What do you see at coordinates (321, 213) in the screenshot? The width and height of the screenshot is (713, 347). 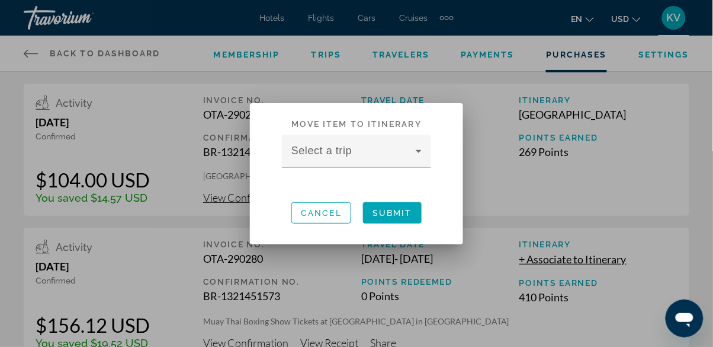 I see `span: Cancel` at bounding box center [321, 213].